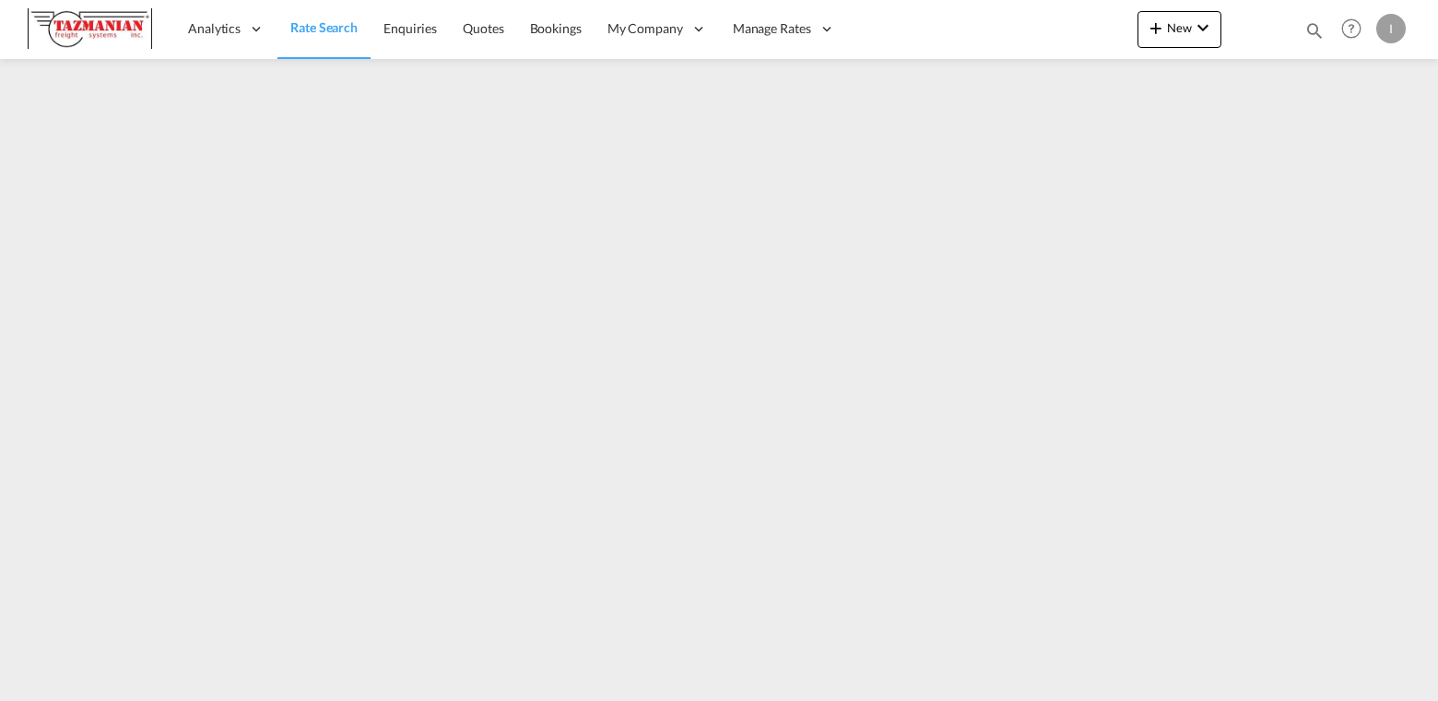  What do you see at coordinates (1203, 28) in the screenshot?
I see `md-icon: icon-chevron-down` at bounding box center [1203, 28].